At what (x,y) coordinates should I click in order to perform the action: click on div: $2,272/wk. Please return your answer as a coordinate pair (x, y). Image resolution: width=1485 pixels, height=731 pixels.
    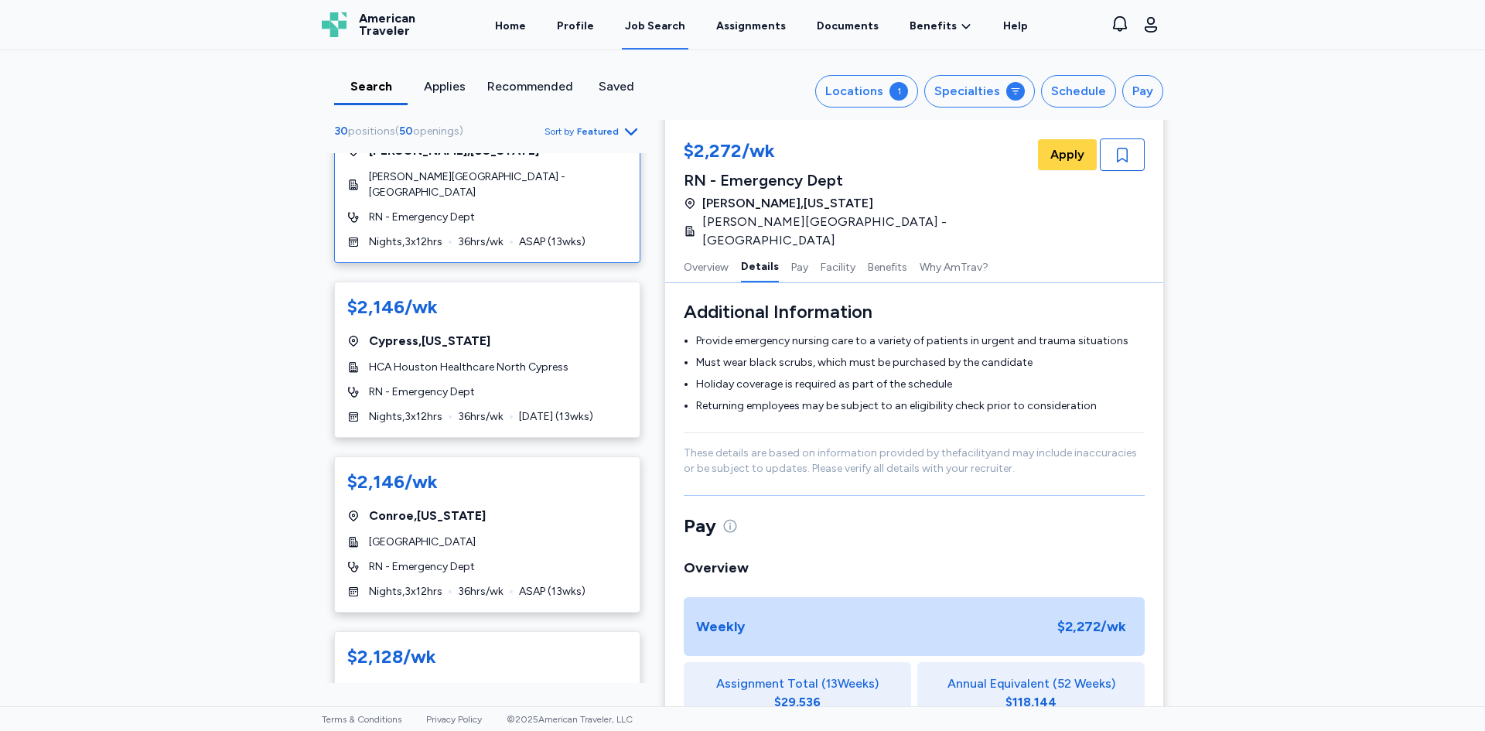
    Looking at the image, I should click on (859, 152).